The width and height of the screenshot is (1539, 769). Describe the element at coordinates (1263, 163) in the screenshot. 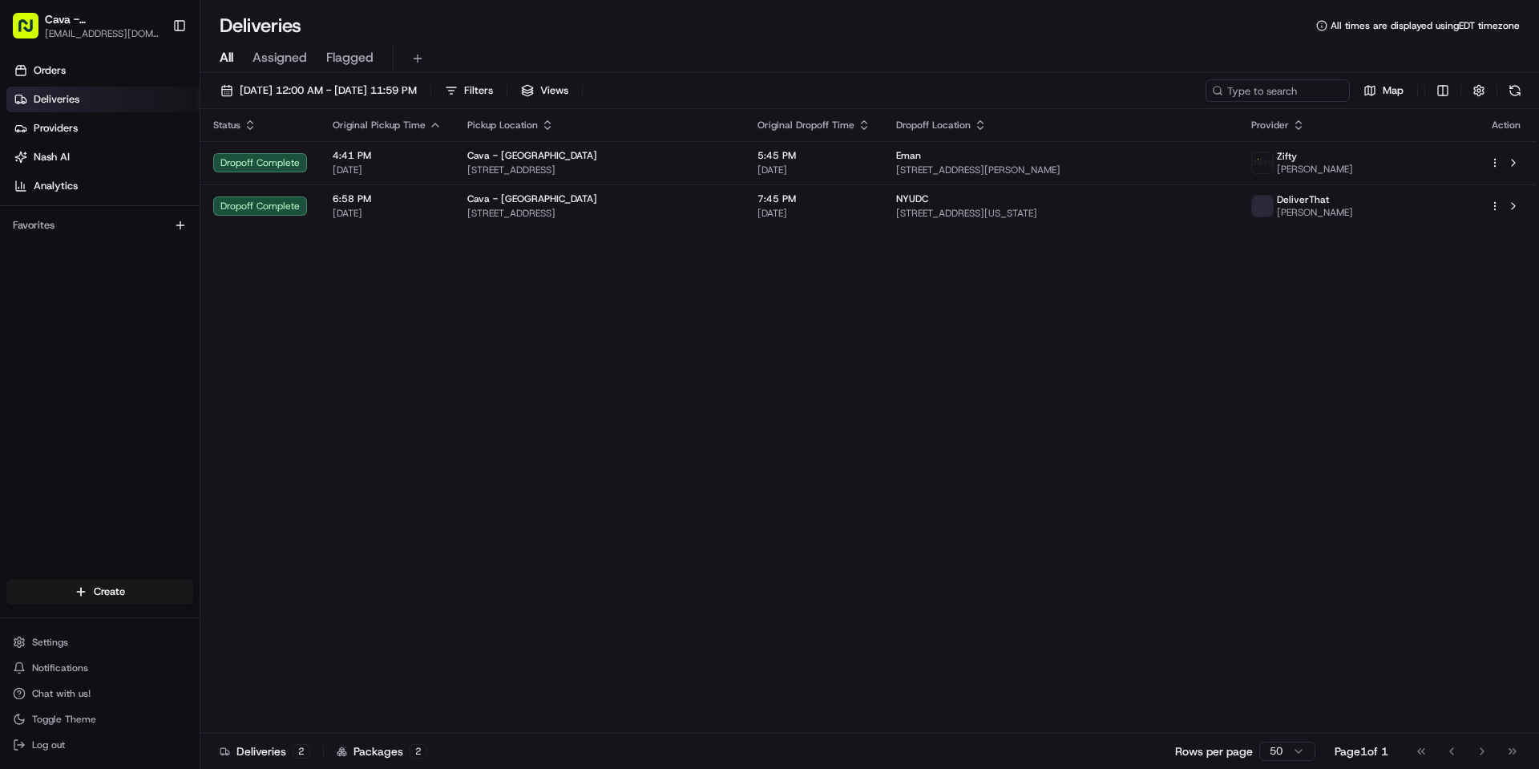

I see `img: zifty-logo-trans-sq.png` at that location.